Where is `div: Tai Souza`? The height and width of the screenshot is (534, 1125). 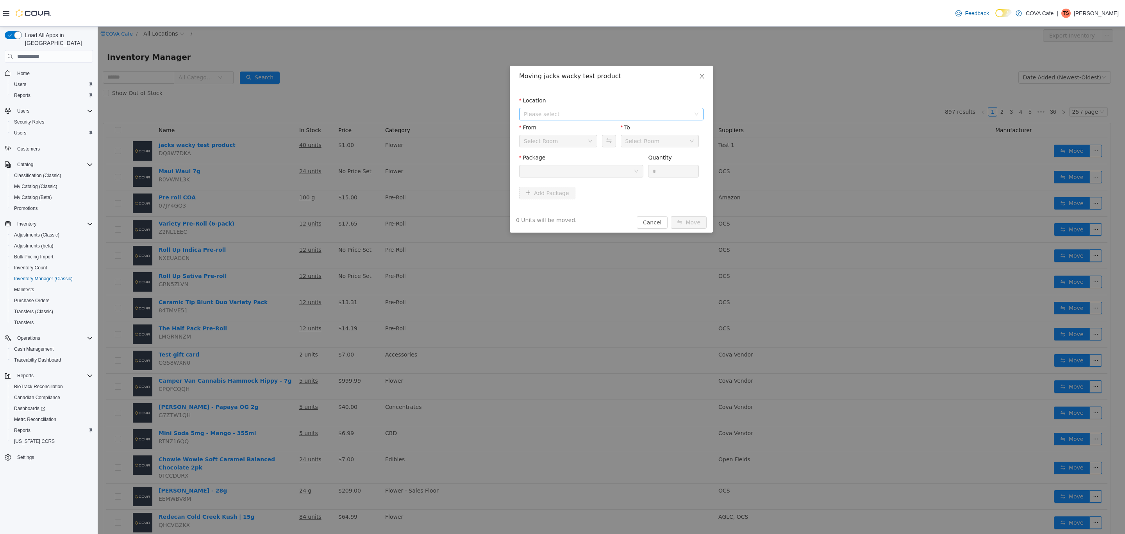 div: Tai Souza is located at coordinates (1066, 13).